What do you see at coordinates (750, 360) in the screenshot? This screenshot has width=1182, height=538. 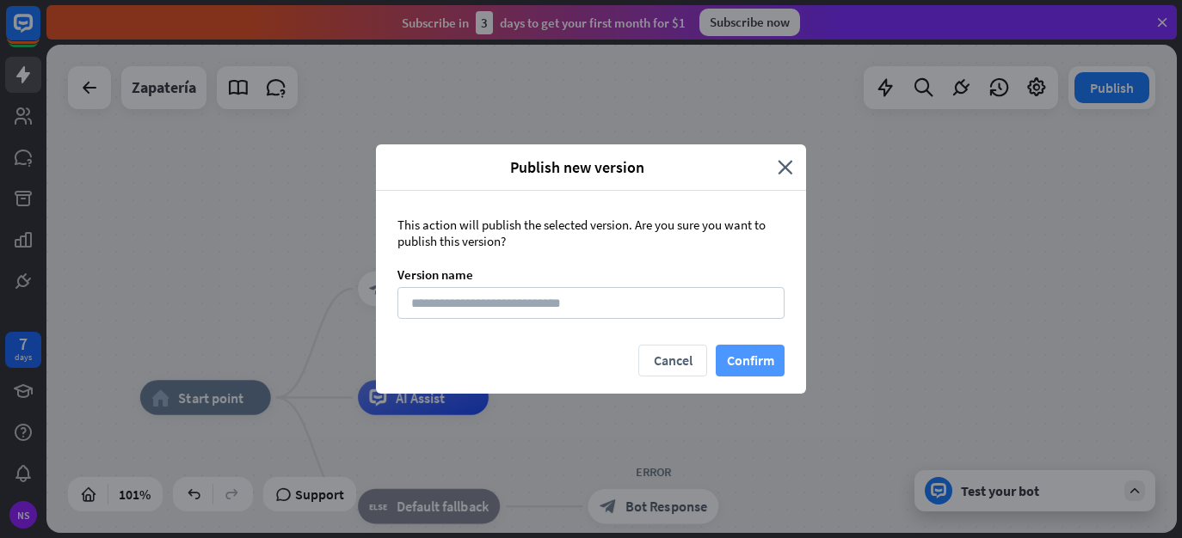 I see `button: Confirm` at bounding box center [750, 360].